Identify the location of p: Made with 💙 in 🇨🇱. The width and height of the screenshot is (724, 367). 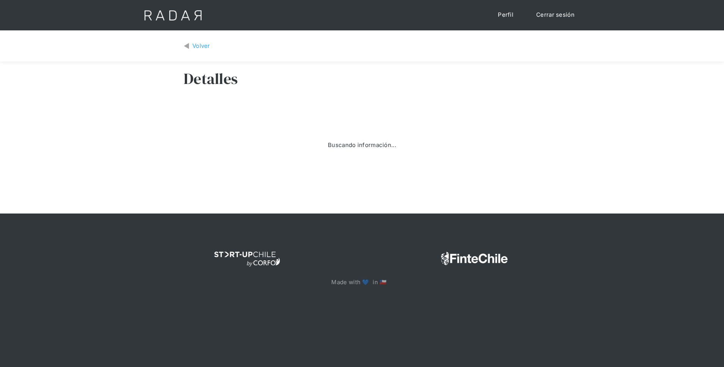
(362, 282).